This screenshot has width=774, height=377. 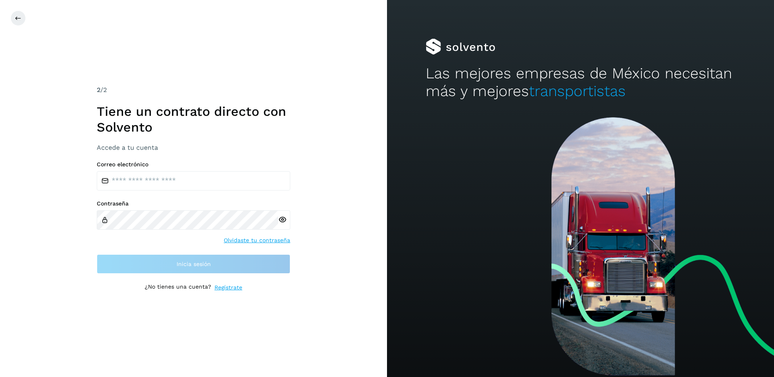 I want to click on label: Correo electrónico, so click(x=194, y=164).